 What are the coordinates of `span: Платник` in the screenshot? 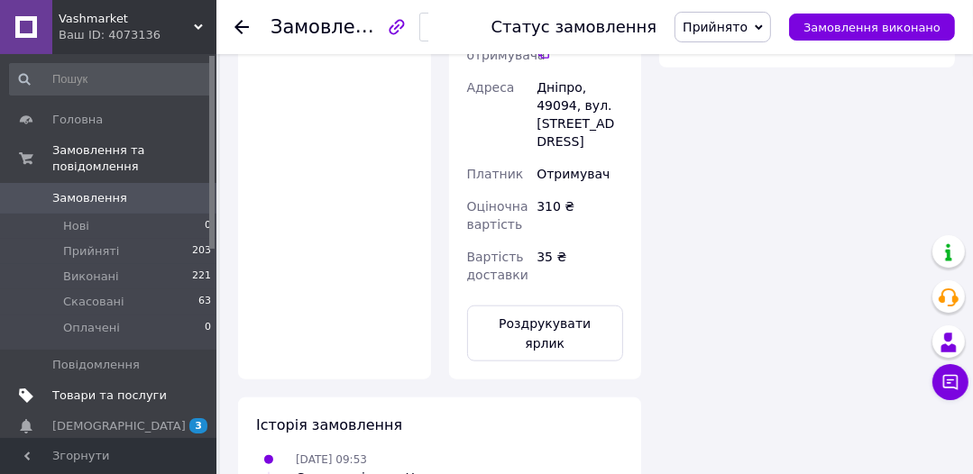 It's located at (495, 174).